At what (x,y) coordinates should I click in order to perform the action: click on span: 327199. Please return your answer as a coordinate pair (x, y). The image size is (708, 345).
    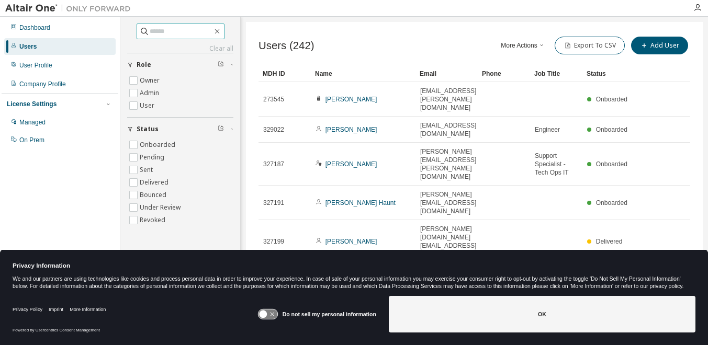
    Looking at the image, I should click on (274, 242).